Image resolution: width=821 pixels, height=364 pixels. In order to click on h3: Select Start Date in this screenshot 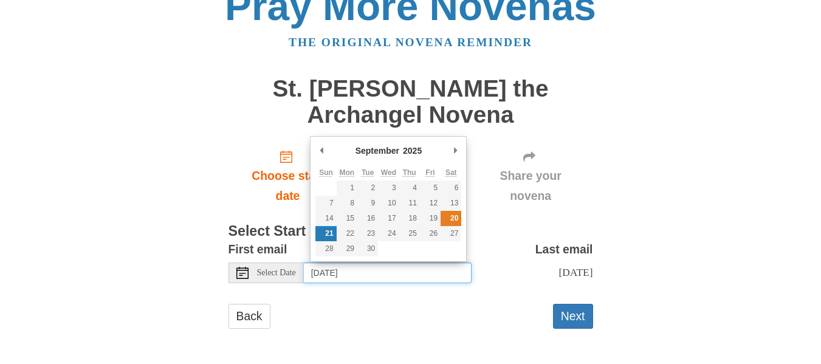, I will do `click(411, 232)`.